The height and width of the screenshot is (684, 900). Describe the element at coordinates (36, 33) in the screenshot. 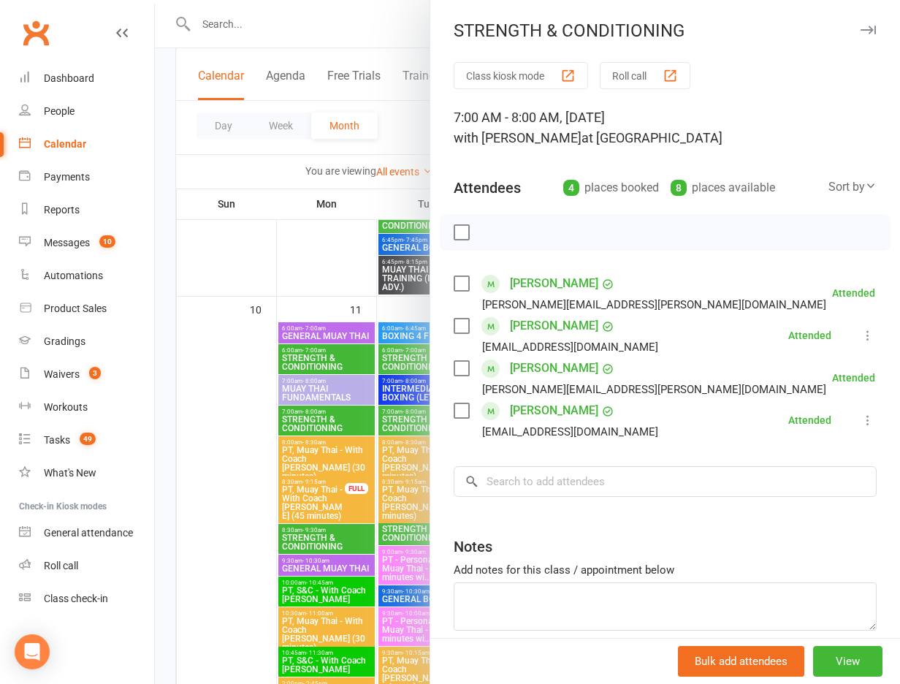

I see `a: Clubworx` at that location.